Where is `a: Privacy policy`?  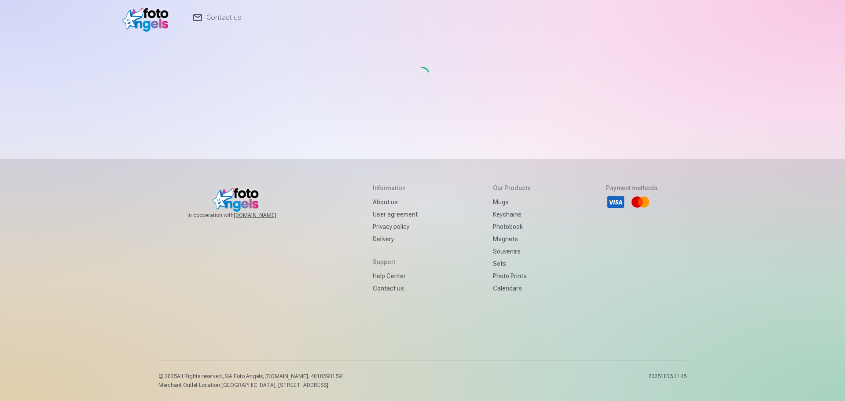 a: Privacy policy is located at coordinates (395, 227).